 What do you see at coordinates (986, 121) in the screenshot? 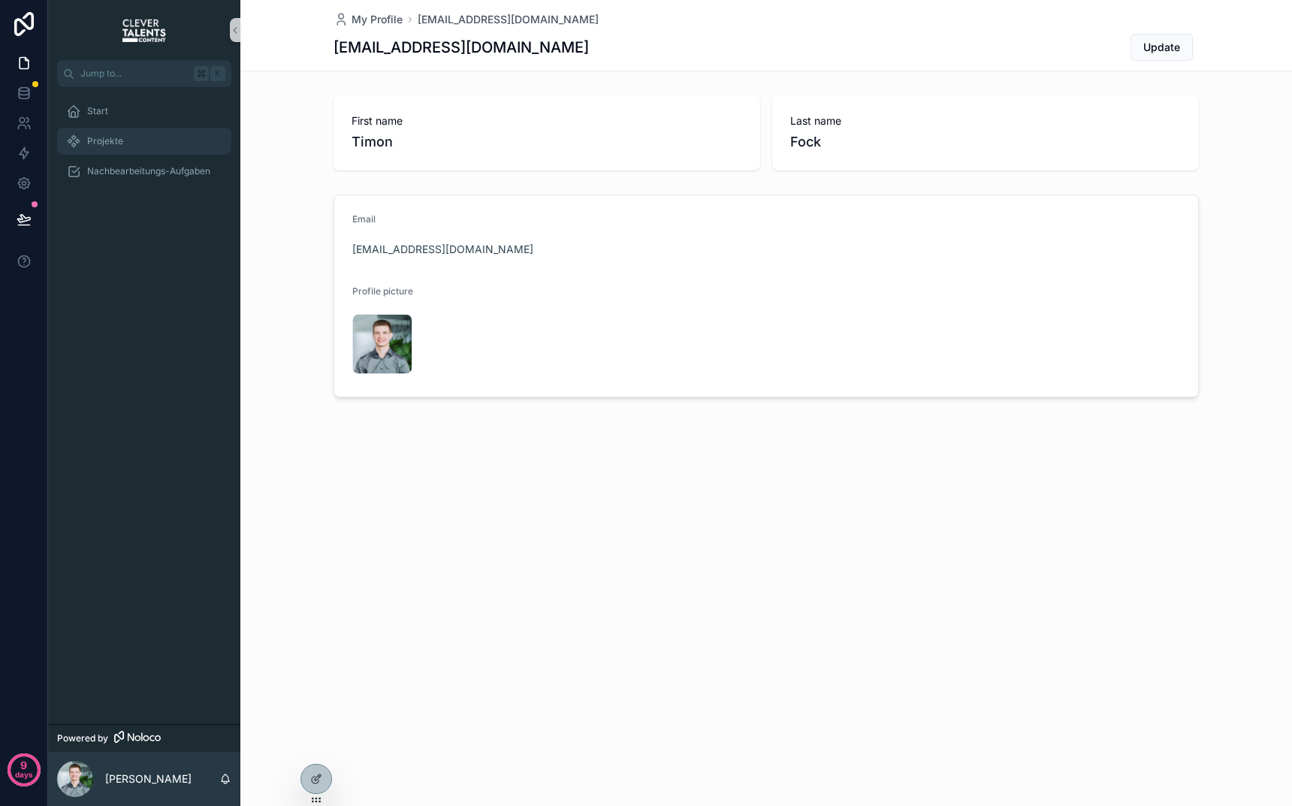
I see `span: Last name` at bounding box center [986, 121].